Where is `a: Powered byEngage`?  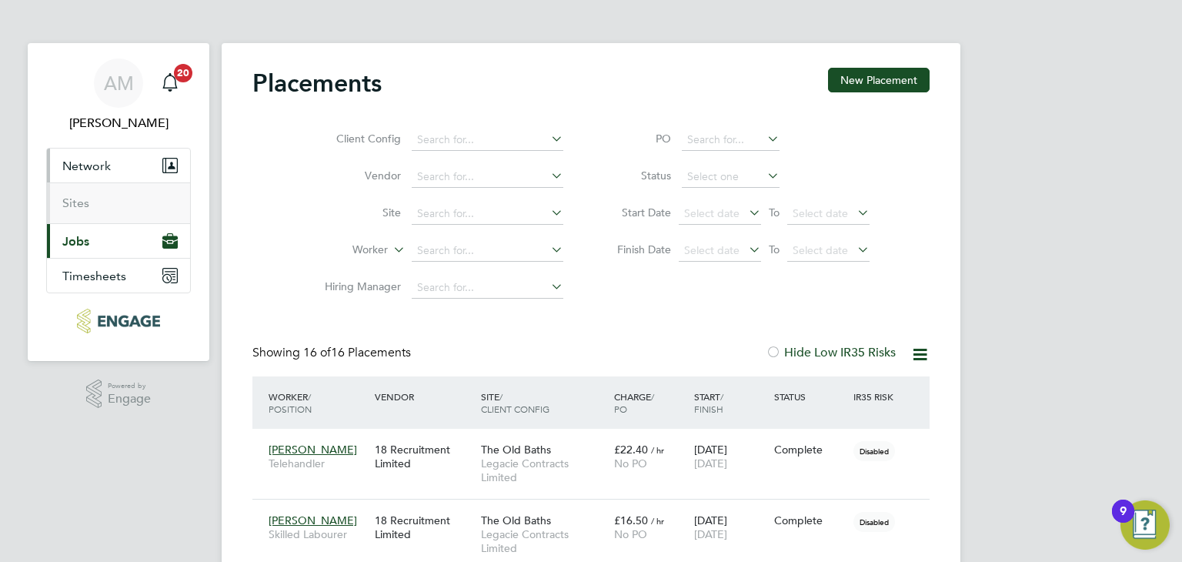
a: Powered byEngage is located at coordinates (118, 394).